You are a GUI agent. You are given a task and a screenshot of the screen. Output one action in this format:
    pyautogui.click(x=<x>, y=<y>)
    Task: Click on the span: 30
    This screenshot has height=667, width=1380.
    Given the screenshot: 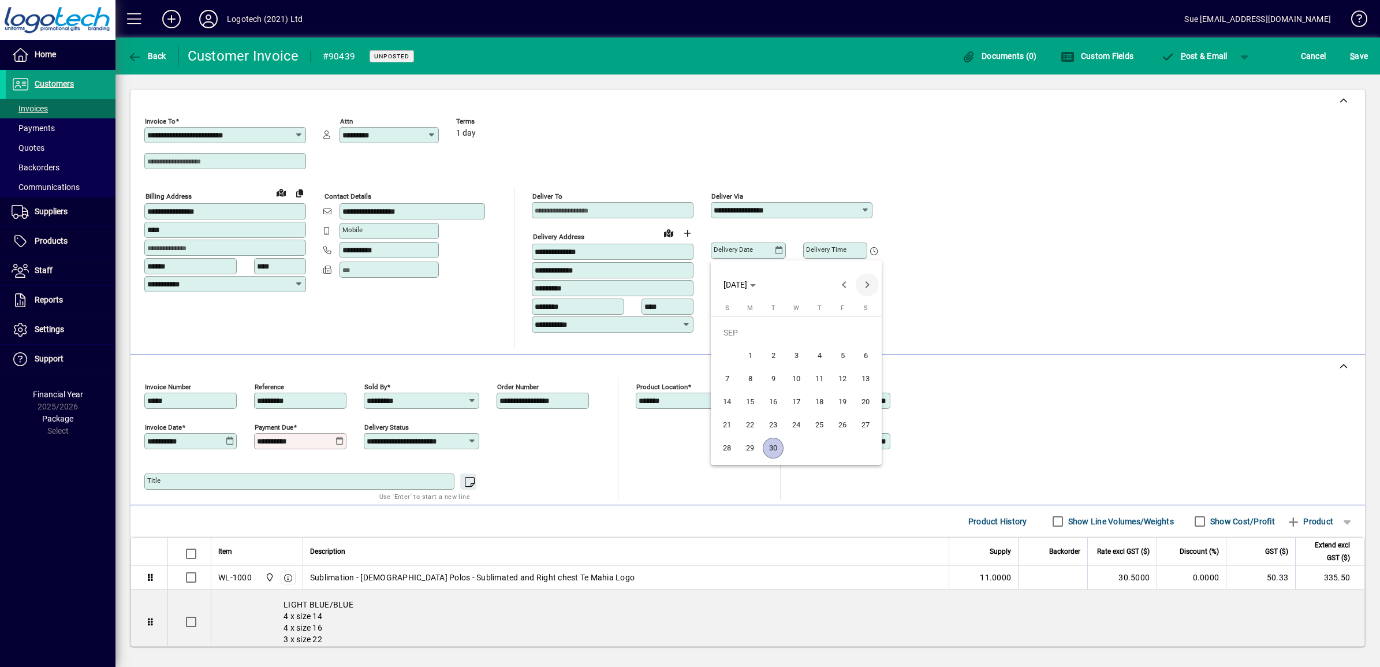 What is the action you would take?
    pyautogui.click(x=773, y=448)
    